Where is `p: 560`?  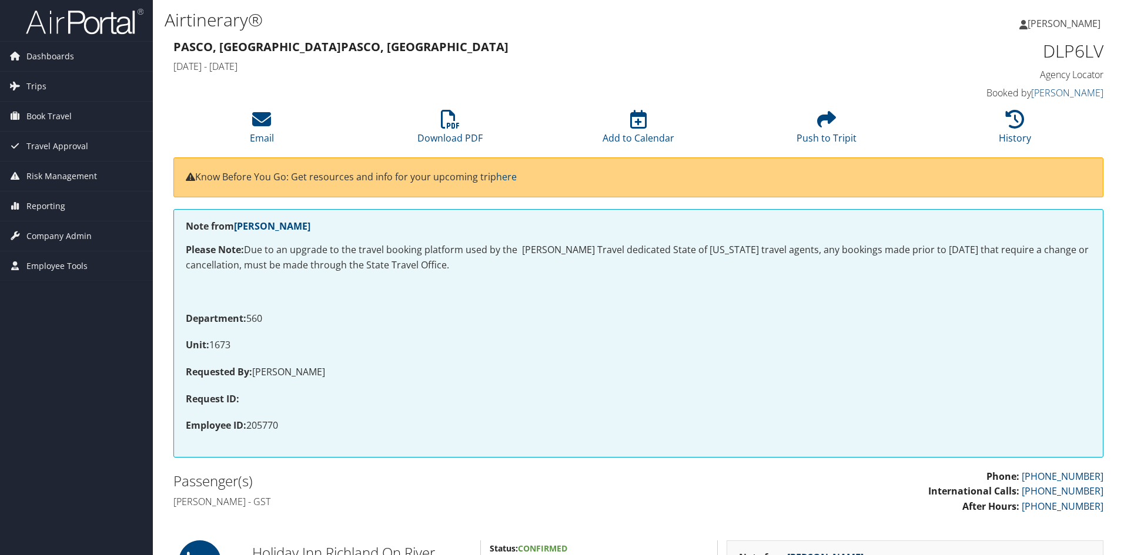 p: 560 is located at coordinates (638, 319).